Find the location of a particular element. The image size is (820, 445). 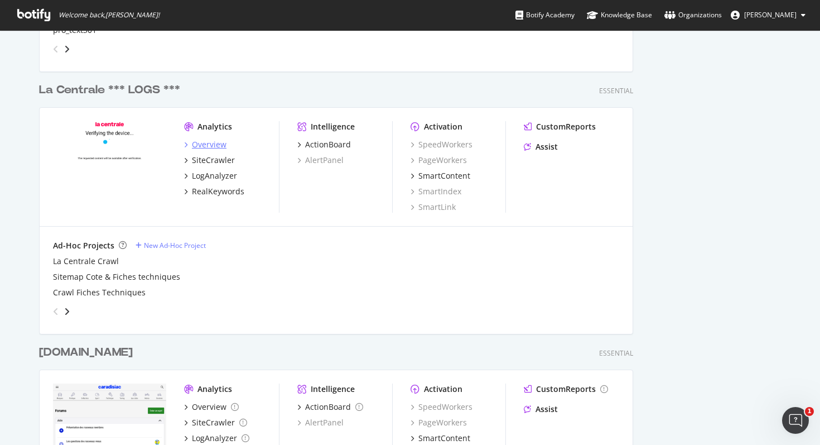

div: SmartIndex is located at coordinates (436, 191).